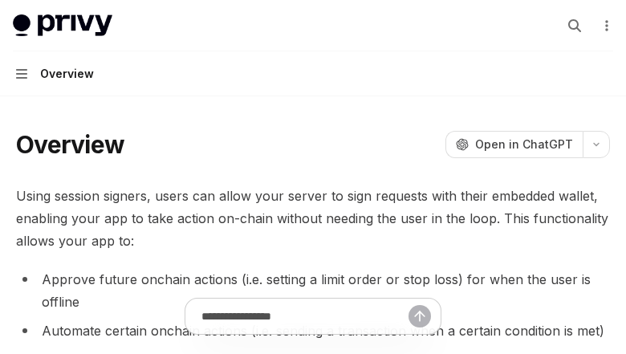  What do you see at coordinates (605, 26) in the screenshot?
I see `button: More actions` at bounding box center [605, 26].